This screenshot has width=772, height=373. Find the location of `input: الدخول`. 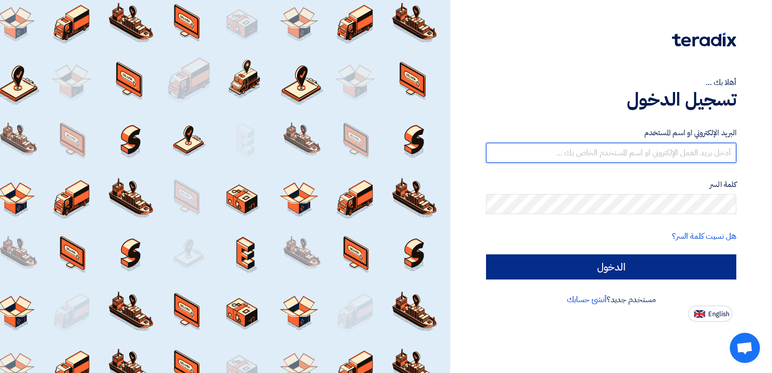

input: الدخول is located at coordinates (611, 267).